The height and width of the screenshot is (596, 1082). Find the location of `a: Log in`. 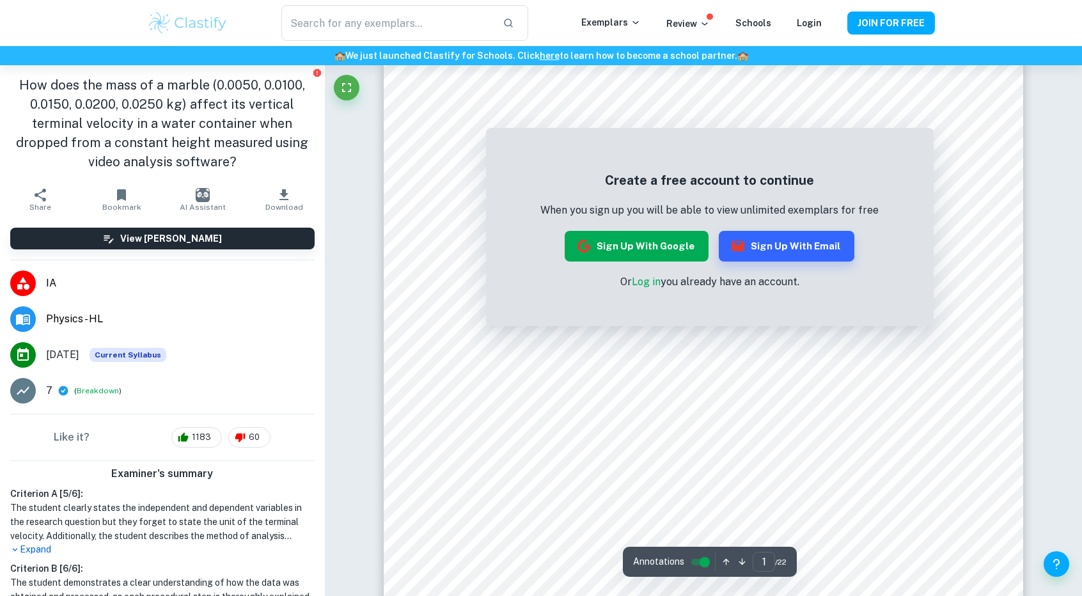

a: Log in is located at coordinates (646, 281).